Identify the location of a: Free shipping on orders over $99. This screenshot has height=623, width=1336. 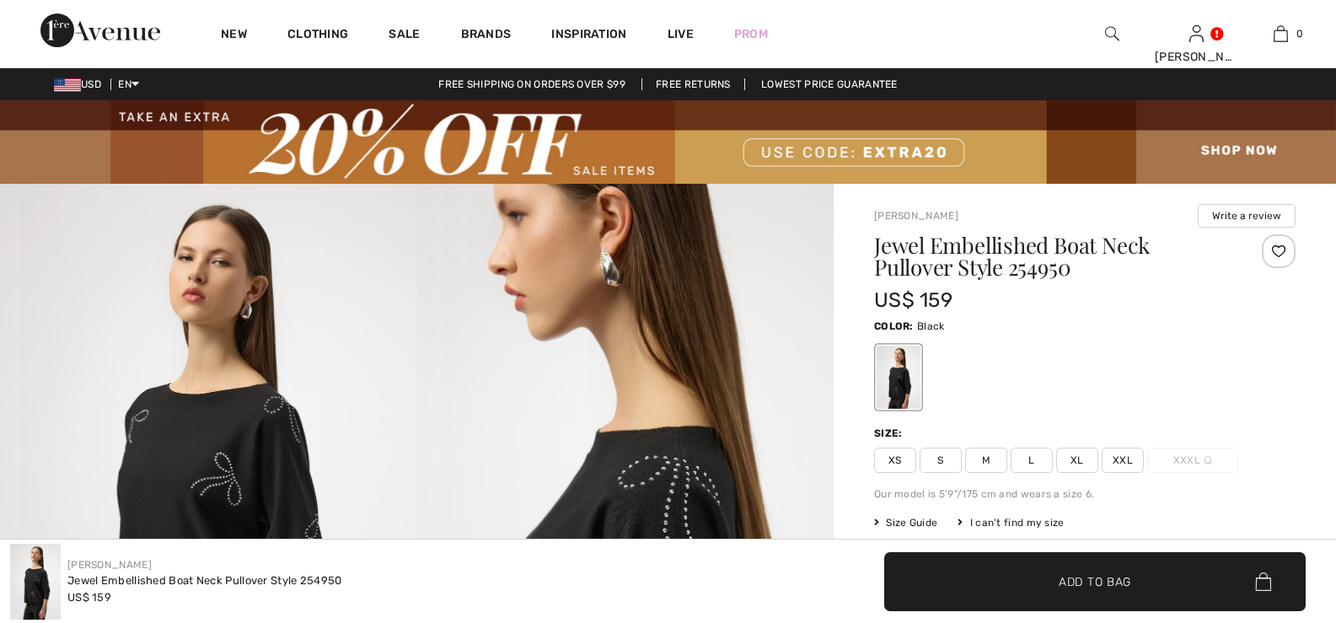
(532, 84).